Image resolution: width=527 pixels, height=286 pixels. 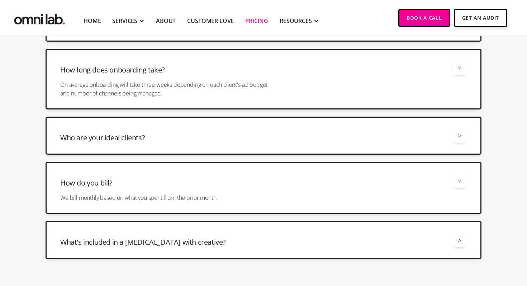 I want to click on p: We bill monthly based on what you spent from the prior month., so click(x=166, y=198).